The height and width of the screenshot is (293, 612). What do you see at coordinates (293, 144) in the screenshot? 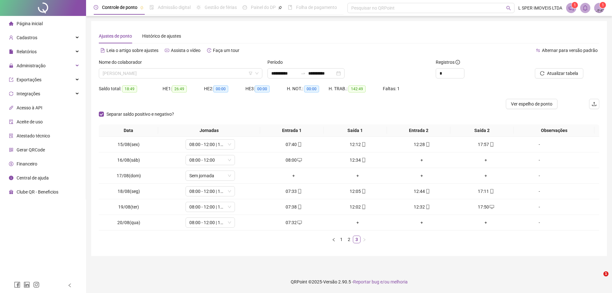
I see `div: 07:40` at bounding box center [293, 144].